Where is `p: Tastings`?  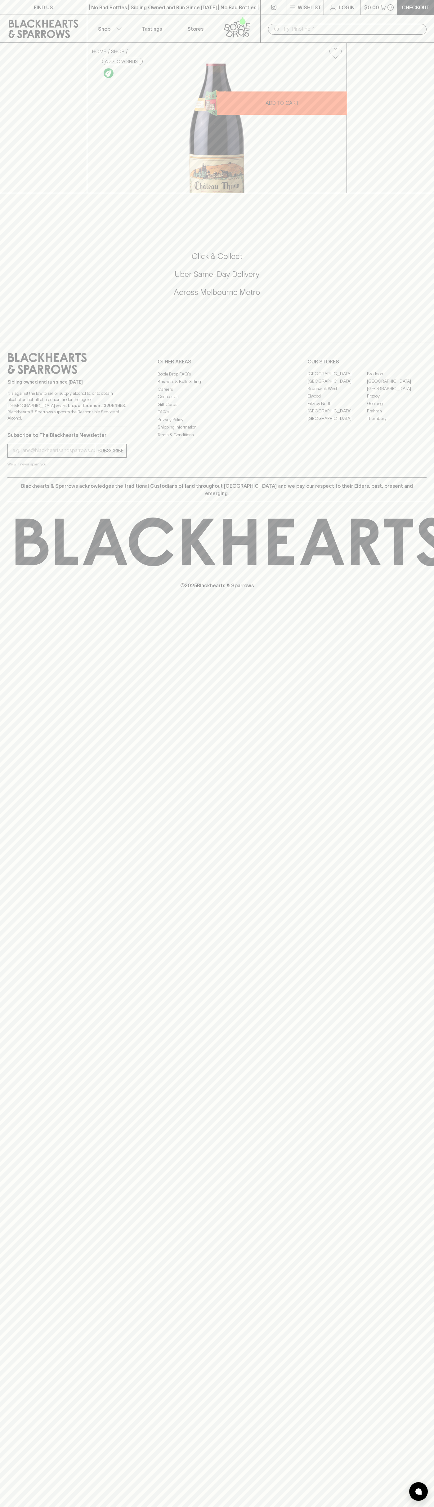 p: Tastings is located at coordinates (152, 29).